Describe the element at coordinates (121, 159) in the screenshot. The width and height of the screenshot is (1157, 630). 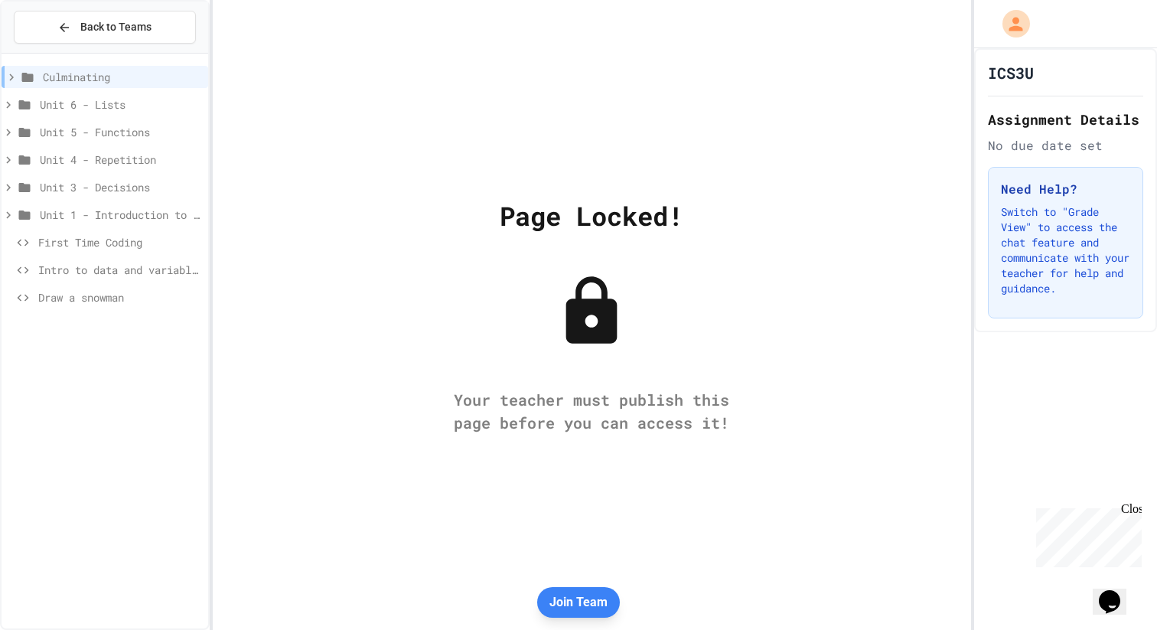
I see `span: Unit 4 - Repetition` at that location.